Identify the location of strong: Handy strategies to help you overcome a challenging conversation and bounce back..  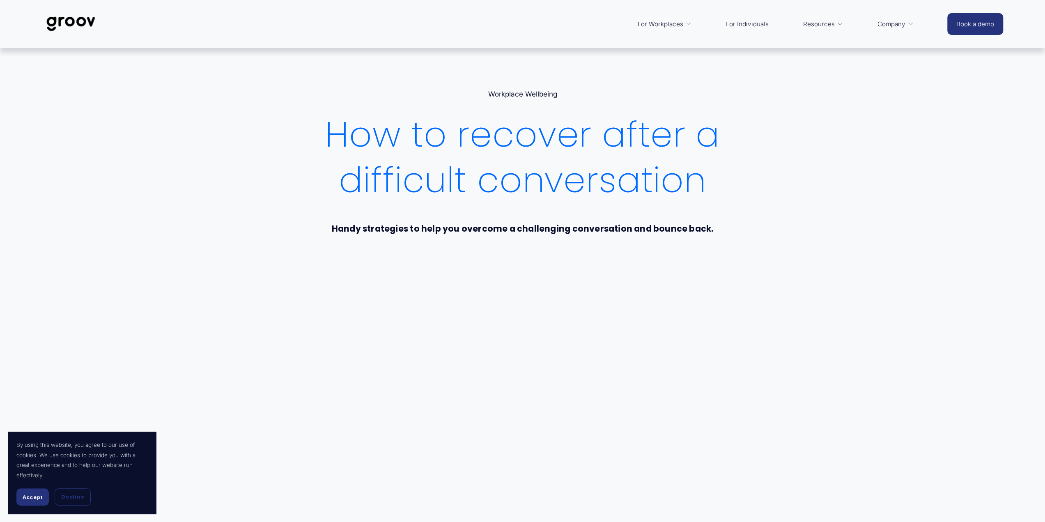
(523, 229).